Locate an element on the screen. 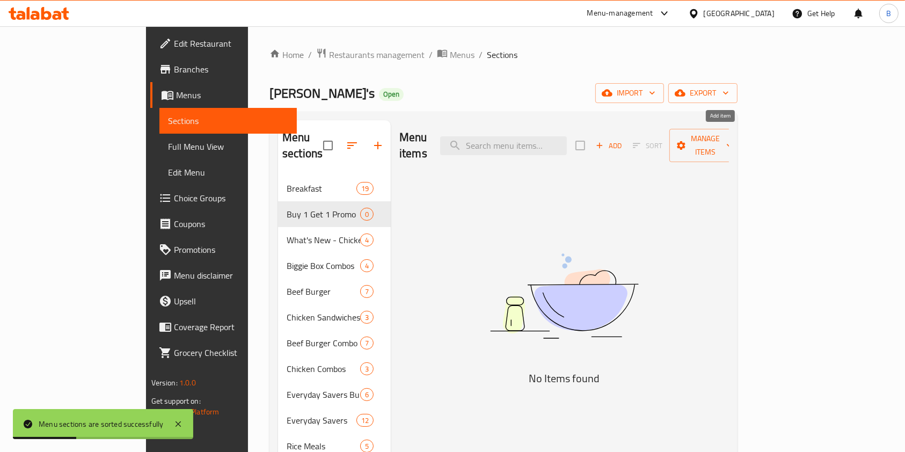 The image size is (905, 452). span: Buy 1 Get 1 Promo is located at coordinates (323, 214).